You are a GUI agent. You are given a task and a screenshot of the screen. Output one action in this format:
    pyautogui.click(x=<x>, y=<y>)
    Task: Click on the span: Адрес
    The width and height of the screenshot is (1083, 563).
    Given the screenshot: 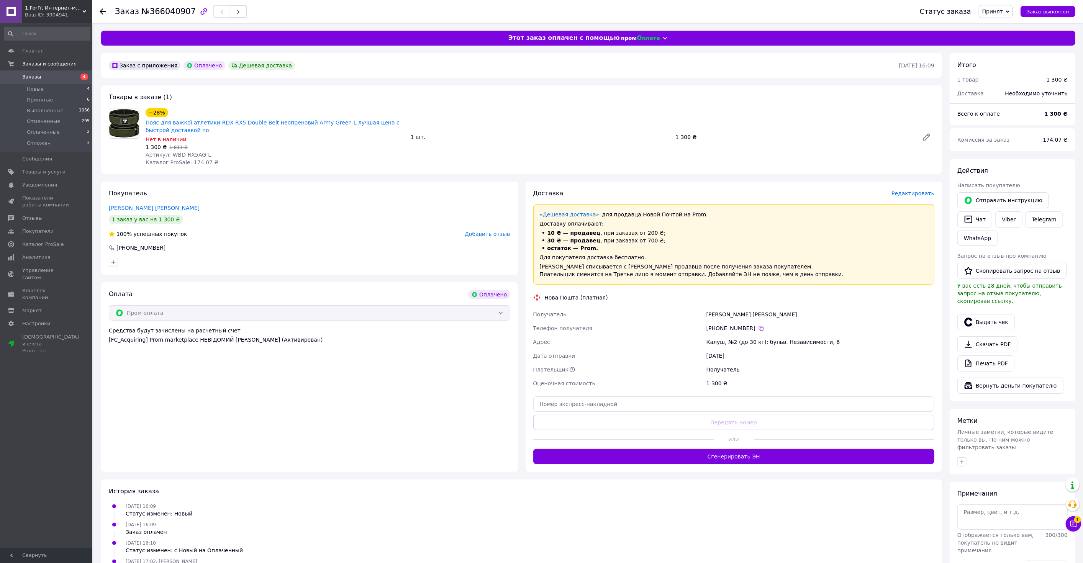 What is the action you would take?
    pyautogui.click(x=542, y=342)
    